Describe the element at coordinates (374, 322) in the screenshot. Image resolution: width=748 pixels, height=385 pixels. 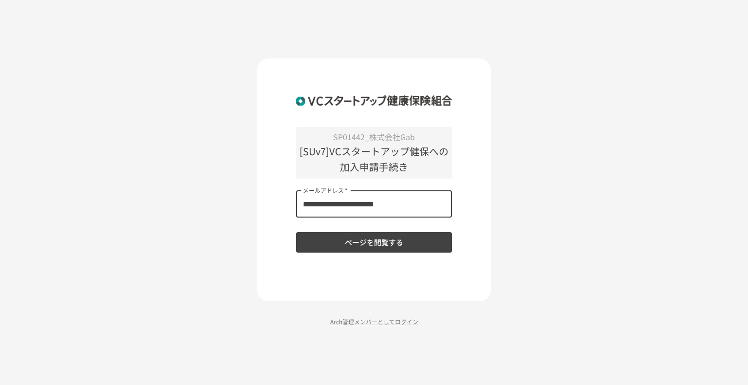
I see `p: Arch管理メンバーとしてログイン` at that location.